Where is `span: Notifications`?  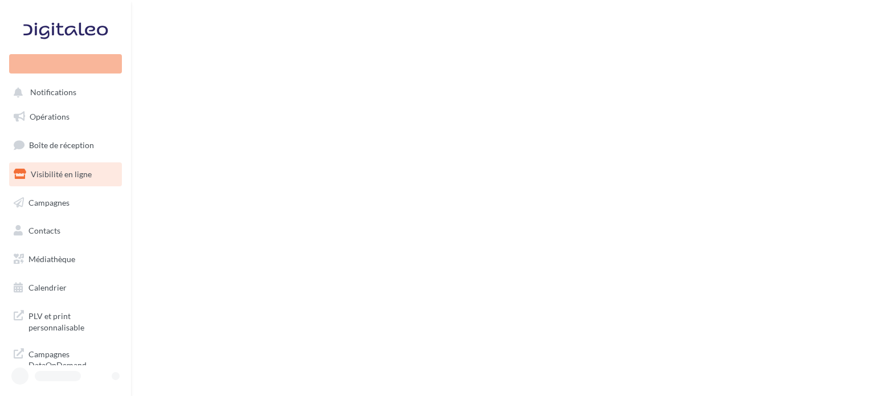
span: Notifications is located at coordinates (53, 92).